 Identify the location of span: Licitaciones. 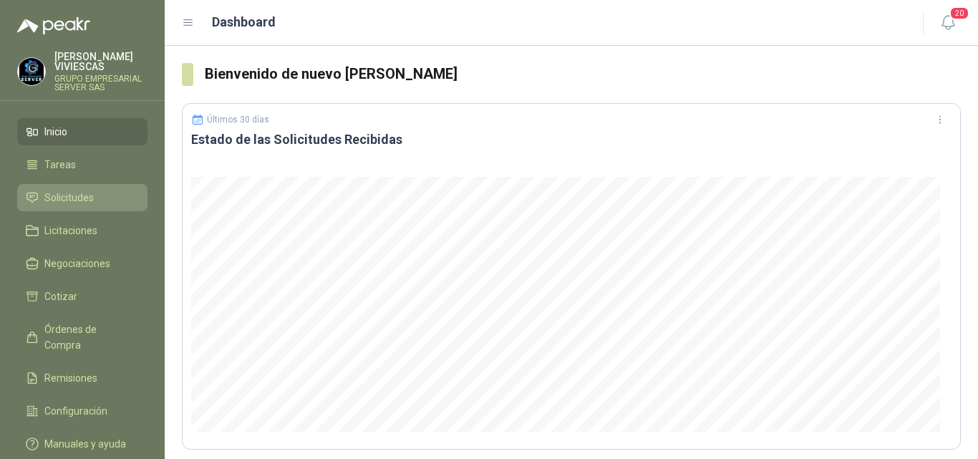
(71, 231).